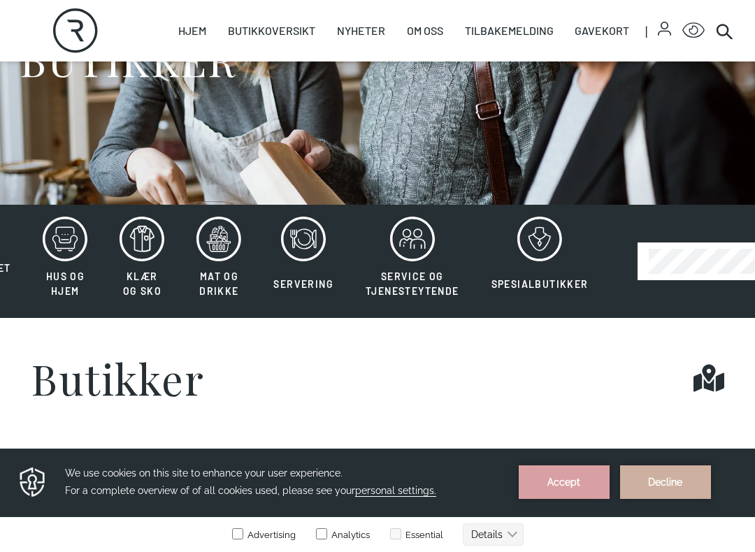 The image size is (755, 552). Describe the element at coordinates (493, 86) in the screenshot. I see `button: Details` at that location.